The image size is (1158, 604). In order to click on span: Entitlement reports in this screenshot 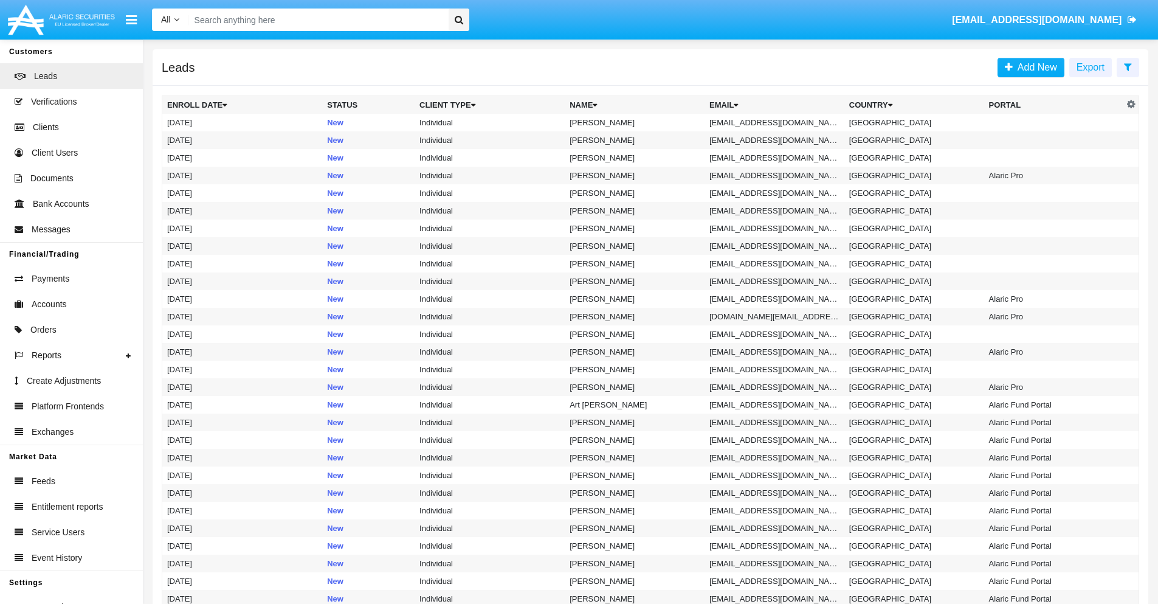, I will do `click(67, 506)`.